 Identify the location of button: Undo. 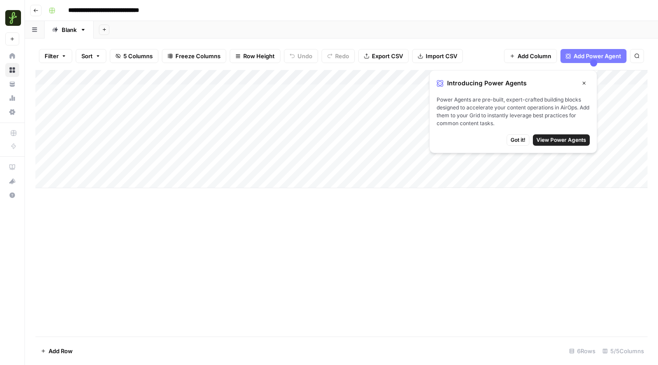
(301, 56).